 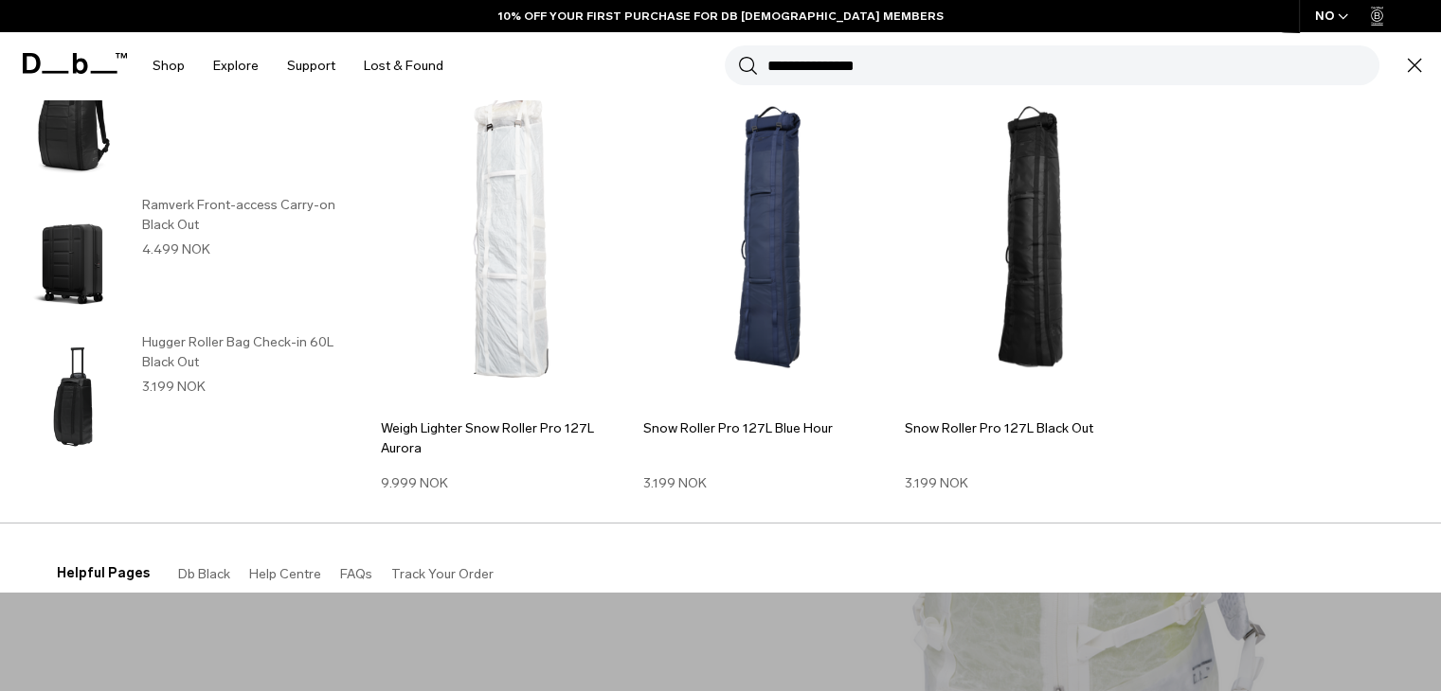 What do you see at coordinates (297, 65) in the screenshot?
I see `nav: Main Navigation` at bounding box center [297, 65].